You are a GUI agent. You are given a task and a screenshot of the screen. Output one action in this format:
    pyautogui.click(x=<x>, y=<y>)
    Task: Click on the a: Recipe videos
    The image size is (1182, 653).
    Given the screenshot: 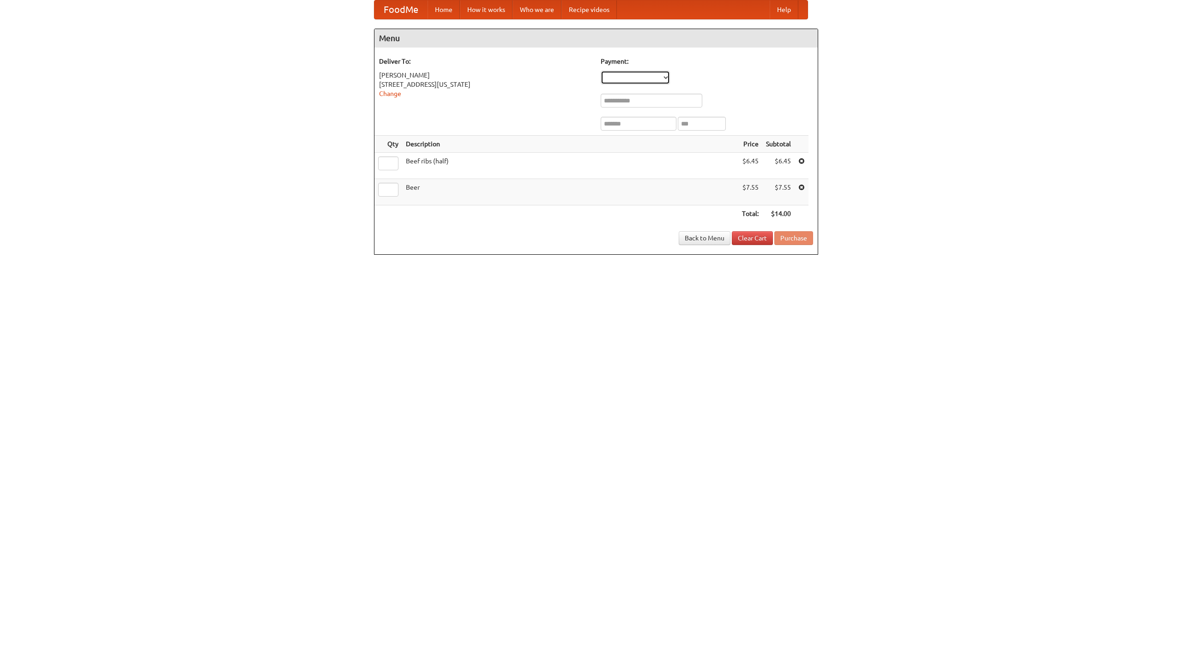 What is the action you would take?
    pyautogui.click(x=589, y=10)
    